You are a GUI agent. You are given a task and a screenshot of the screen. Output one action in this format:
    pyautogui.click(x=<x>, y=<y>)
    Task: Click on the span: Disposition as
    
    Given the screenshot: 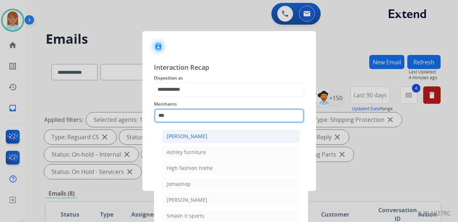 What is the action you would take?
    pyautogui.click(x=229, y=78)
    